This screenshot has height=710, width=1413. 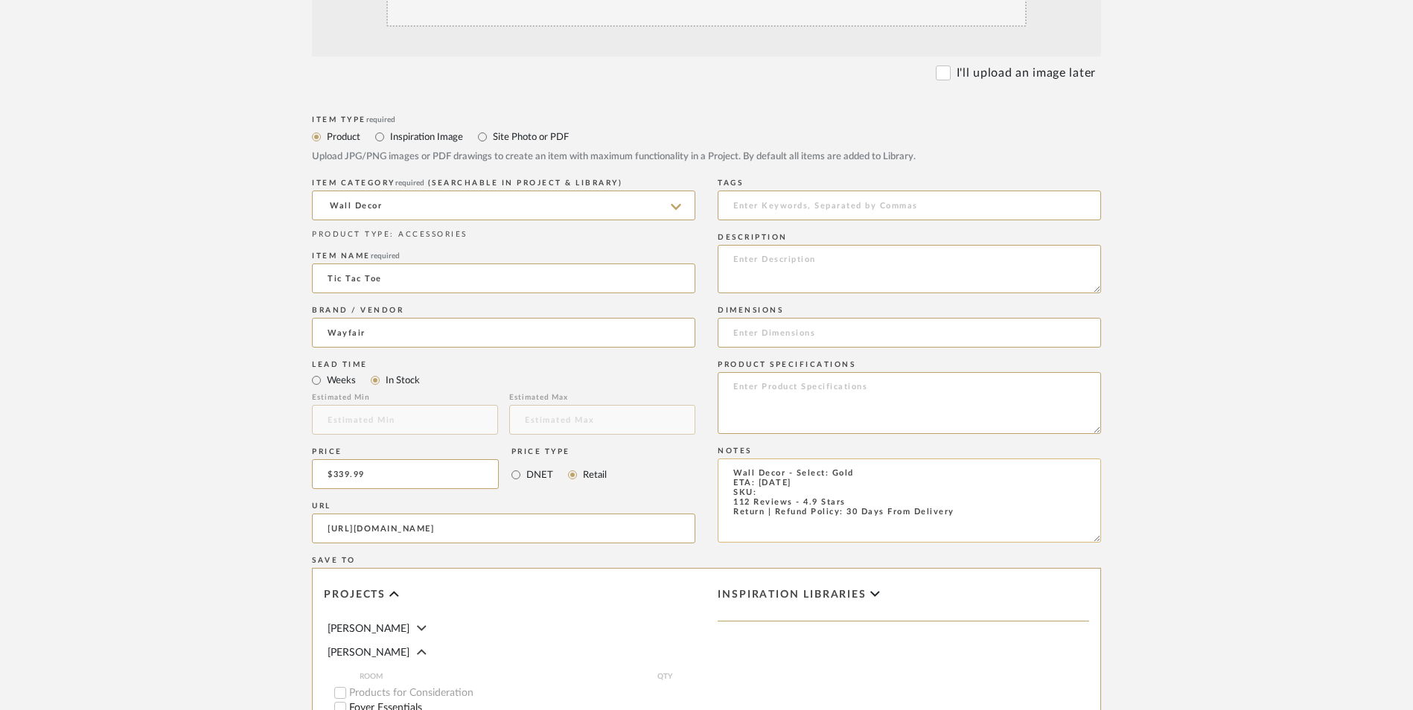 I want to click on label: Inspiration Image, so click(x=426, y=137).